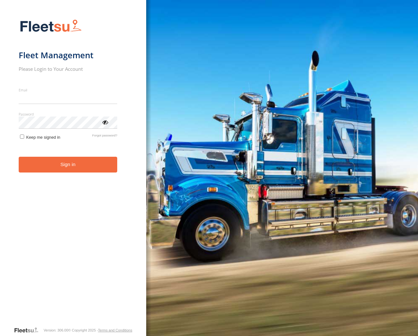 Image resolution: width=418 pixels, height=336 pixels. Describe the element at coordinates (68, 164) in the screenshot. I see `button: Sign in` at that location.